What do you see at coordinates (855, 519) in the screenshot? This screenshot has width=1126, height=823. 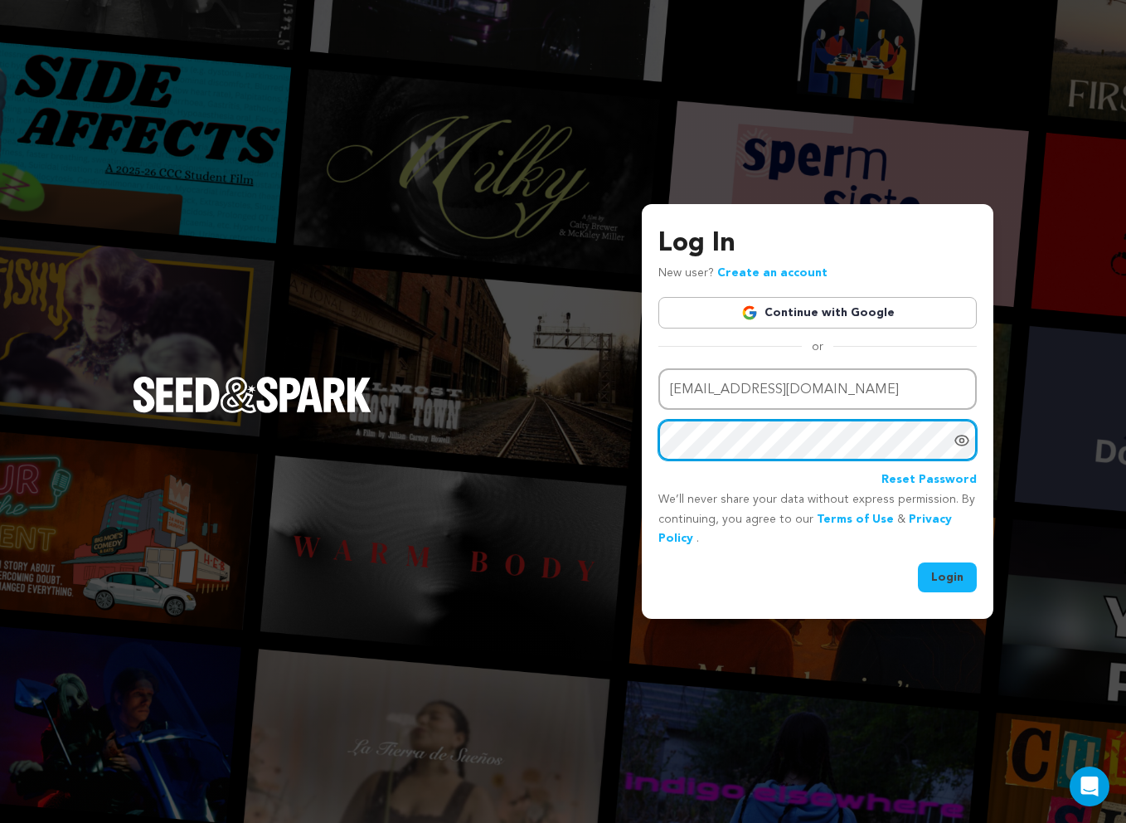 I see `a: Terms of Use` at bounding box center [855, 519].